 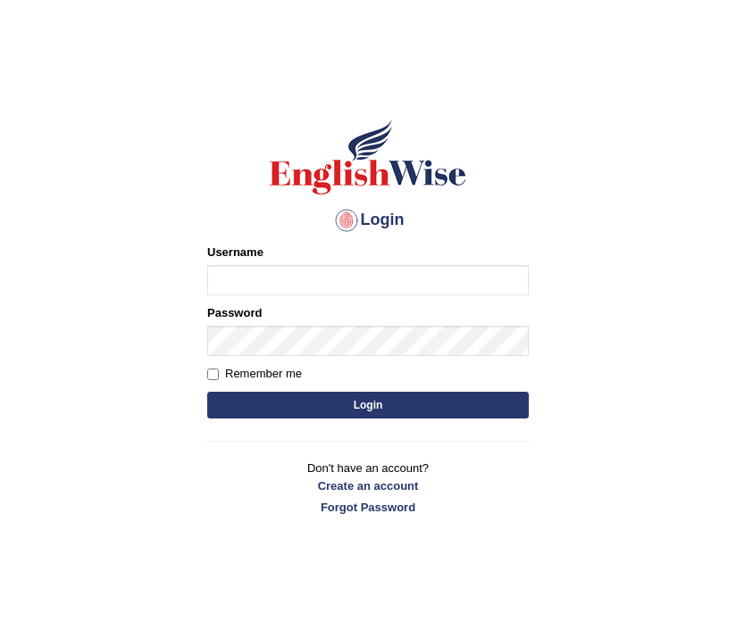 What do you see at coordinates (235, 252) in the screenshot?
I see `label: Username` at bounding box center [235, 252].